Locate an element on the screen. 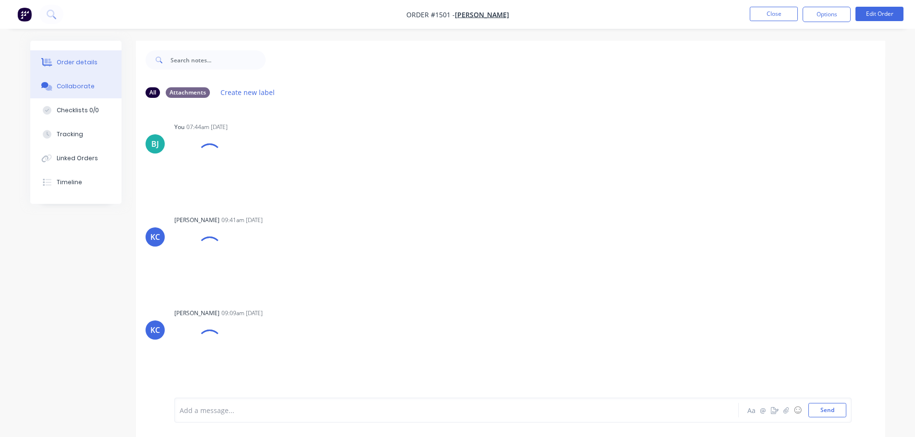  button: Aa is located at coordinates (751, 411).